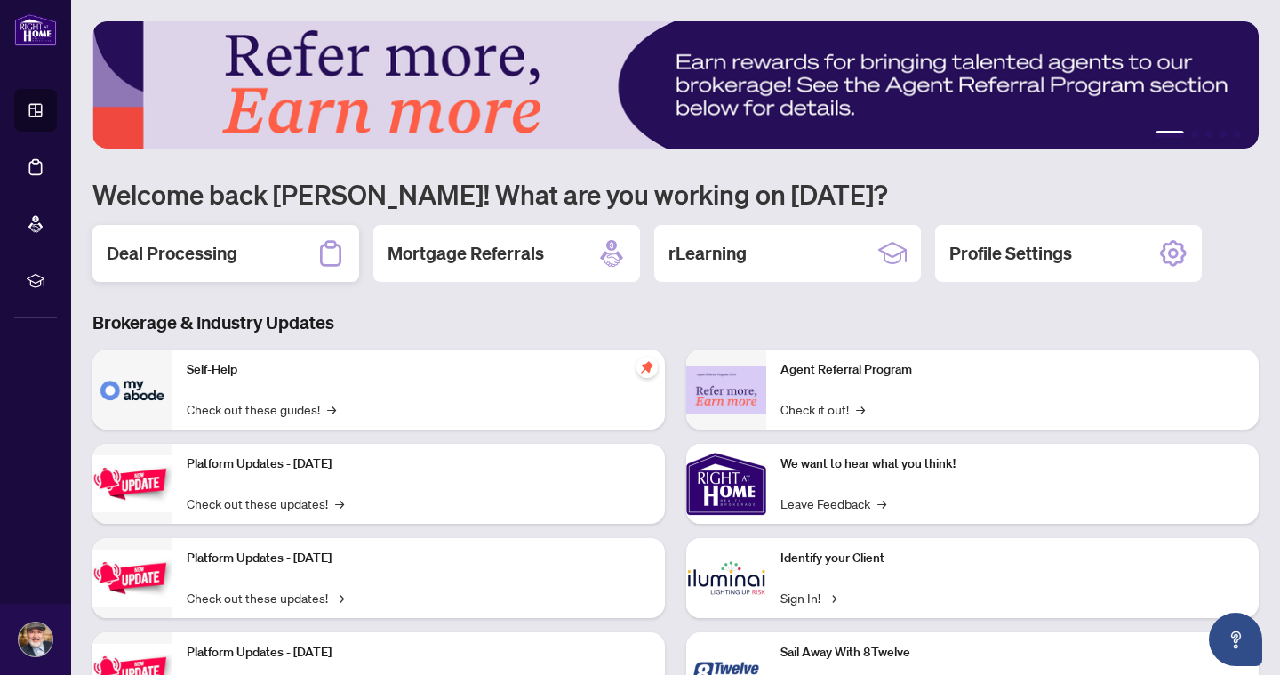  I want to click on h2: Profile Settings, so click(1011, 253).